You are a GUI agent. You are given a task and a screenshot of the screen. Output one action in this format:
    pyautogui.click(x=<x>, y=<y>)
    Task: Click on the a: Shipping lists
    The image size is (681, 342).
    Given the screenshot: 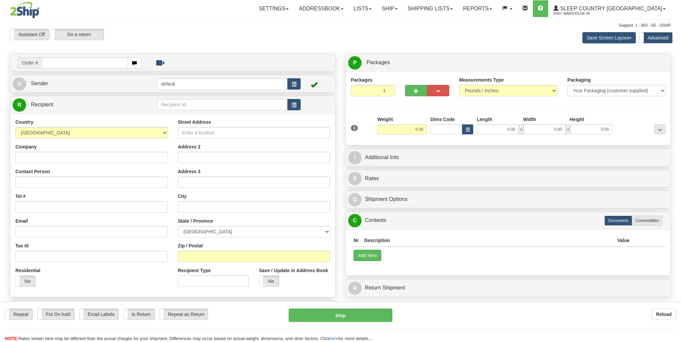 What is the action you would take?
    pyautogui.click(x=430, y=9)
    